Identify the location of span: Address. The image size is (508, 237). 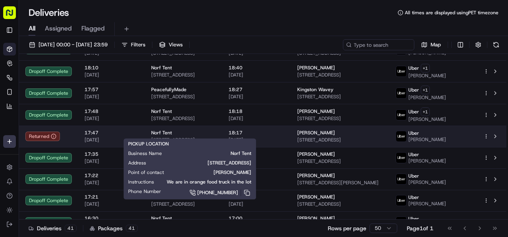
(137, 163).